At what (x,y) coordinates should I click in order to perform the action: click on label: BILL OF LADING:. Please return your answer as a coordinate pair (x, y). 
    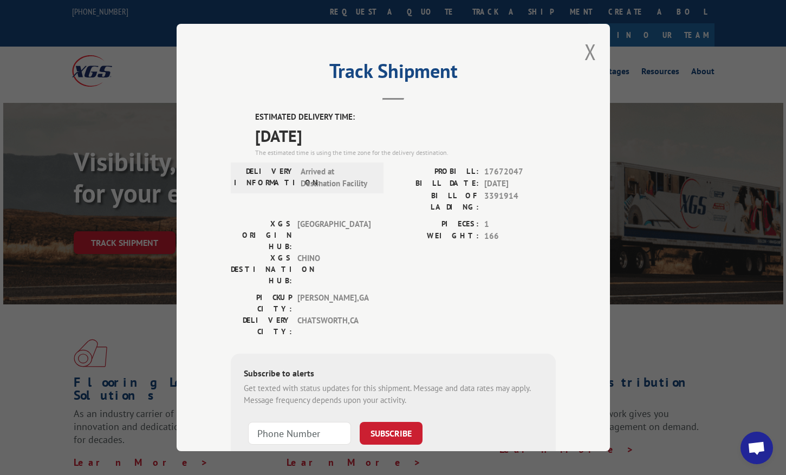
    Looking at the image, I should click on (436, 201).